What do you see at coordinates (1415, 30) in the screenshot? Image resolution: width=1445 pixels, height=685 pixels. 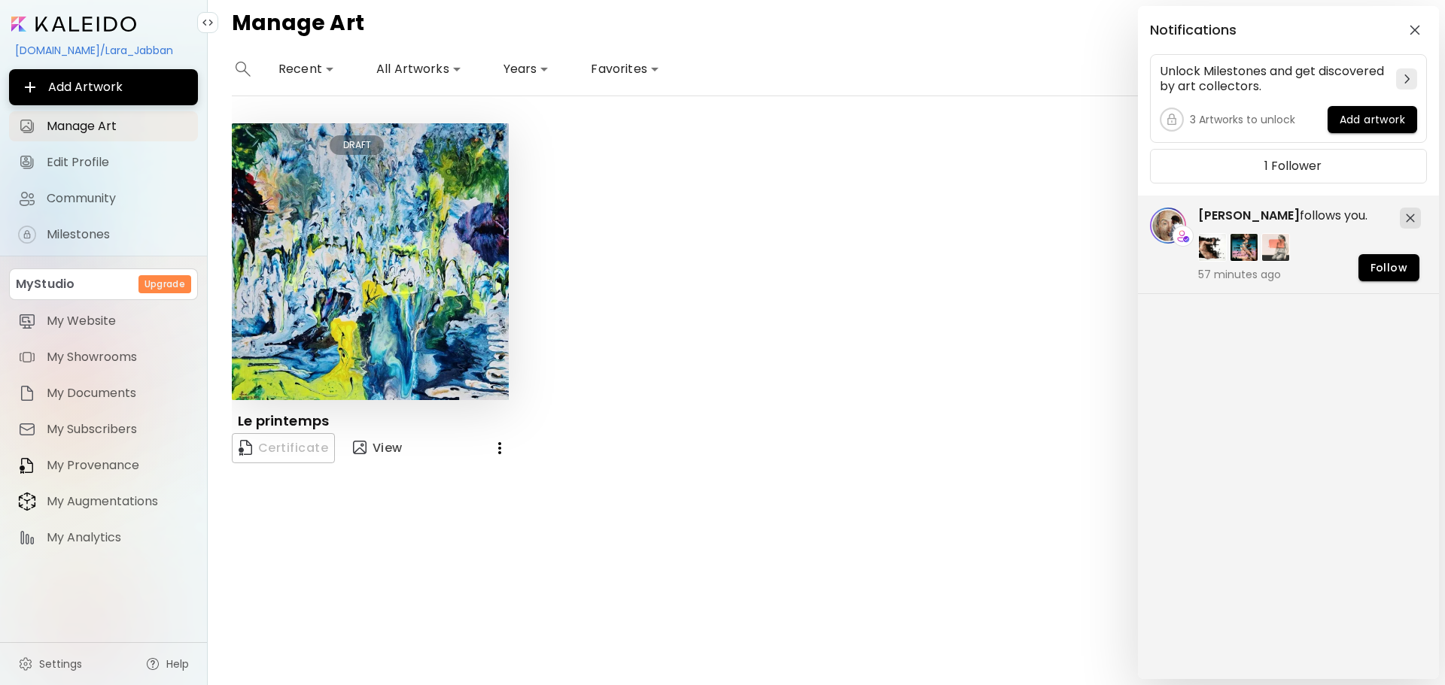 I see `img: closeButton` at bounding box center [1415, 30].